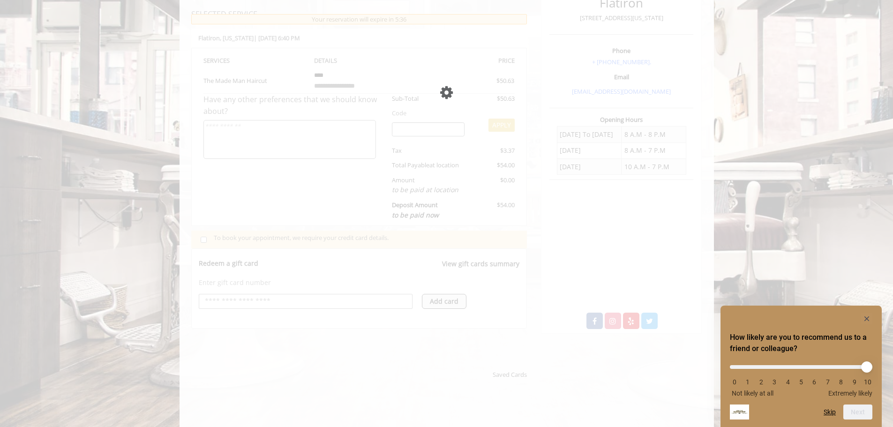  I want to click on button: Hide survey, so click(867, 319).